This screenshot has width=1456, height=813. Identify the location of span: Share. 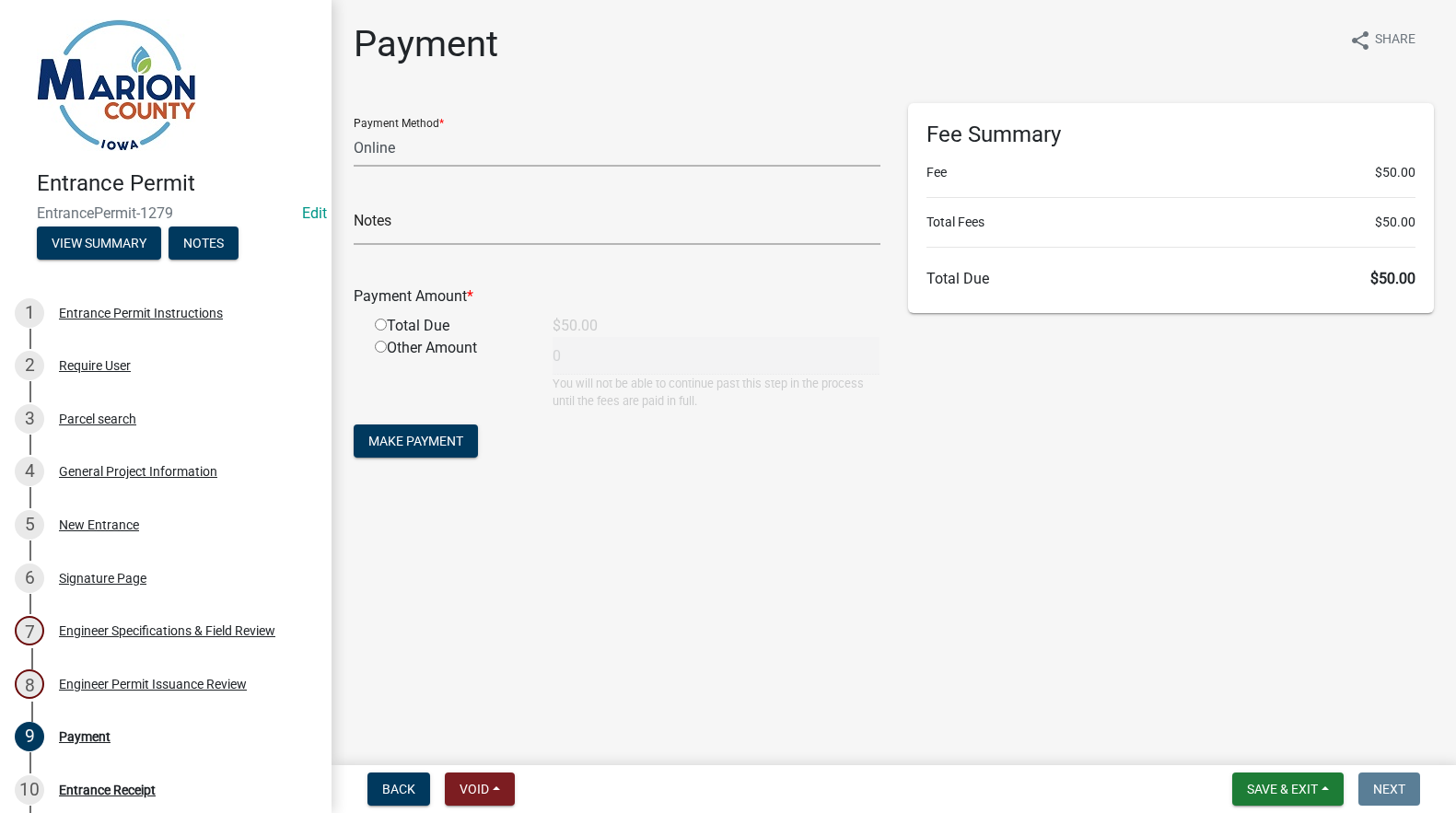
(1395, 40).